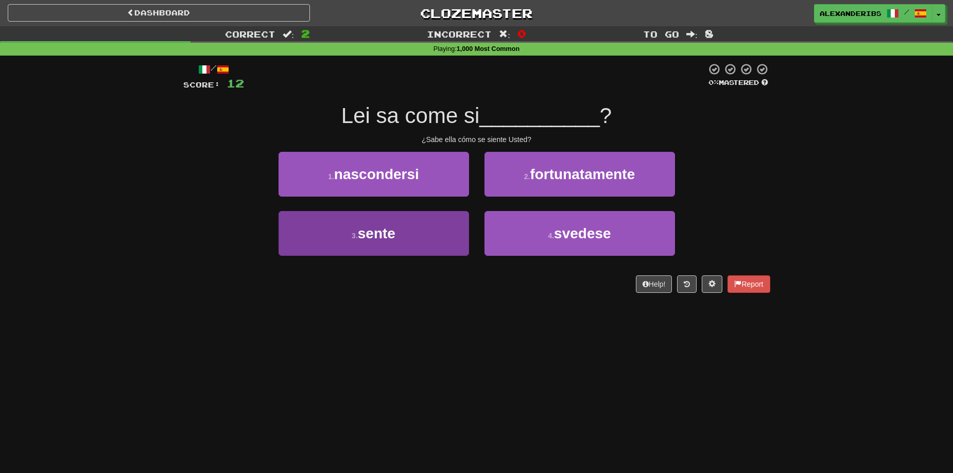  What do you see at coordinates (709, 33) in the screenshot?
I see `span: 8` at bounding box center [709, 33].